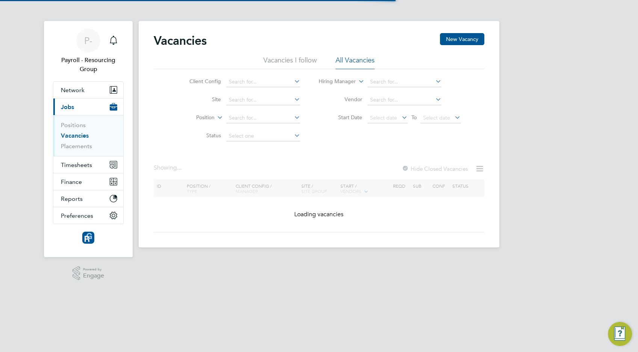  Describe the element at coordinates (340, 117) in the screenshot. I see `label: Start Date` at that location.